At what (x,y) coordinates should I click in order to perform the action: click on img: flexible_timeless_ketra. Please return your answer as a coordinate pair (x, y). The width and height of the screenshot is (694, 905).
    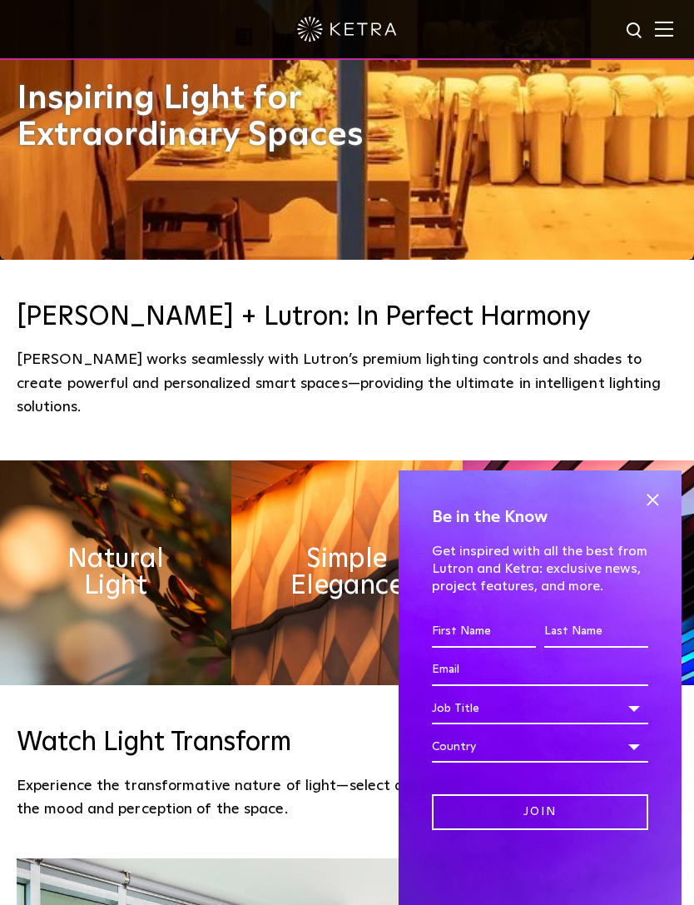
    Looking at the image, I should click on (579, 573).